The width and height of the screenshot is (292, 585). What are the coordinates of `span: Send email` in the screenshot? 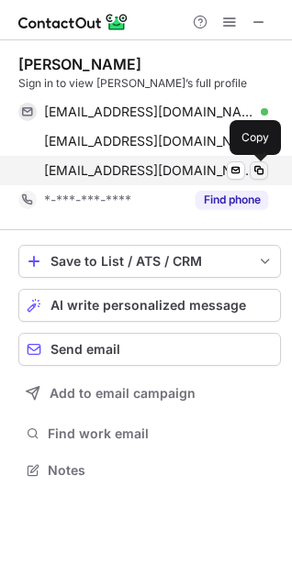 It's located at (85, 349).